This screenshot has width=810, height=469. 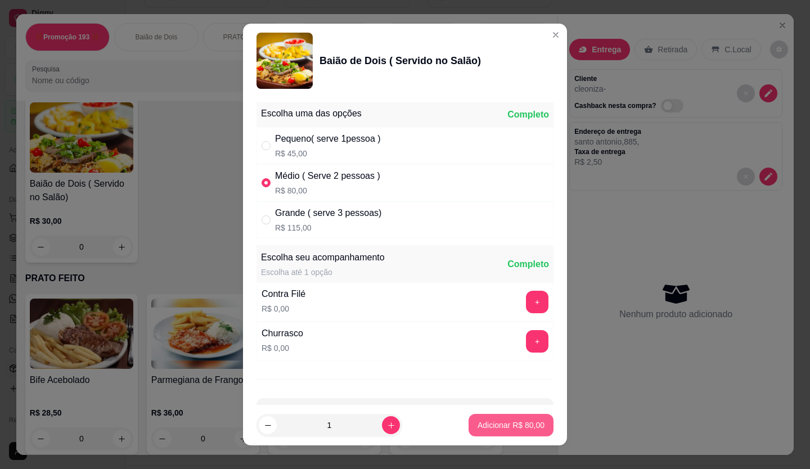 I want to click on div: Escolha uma das opções, so click(x=311, y=114).